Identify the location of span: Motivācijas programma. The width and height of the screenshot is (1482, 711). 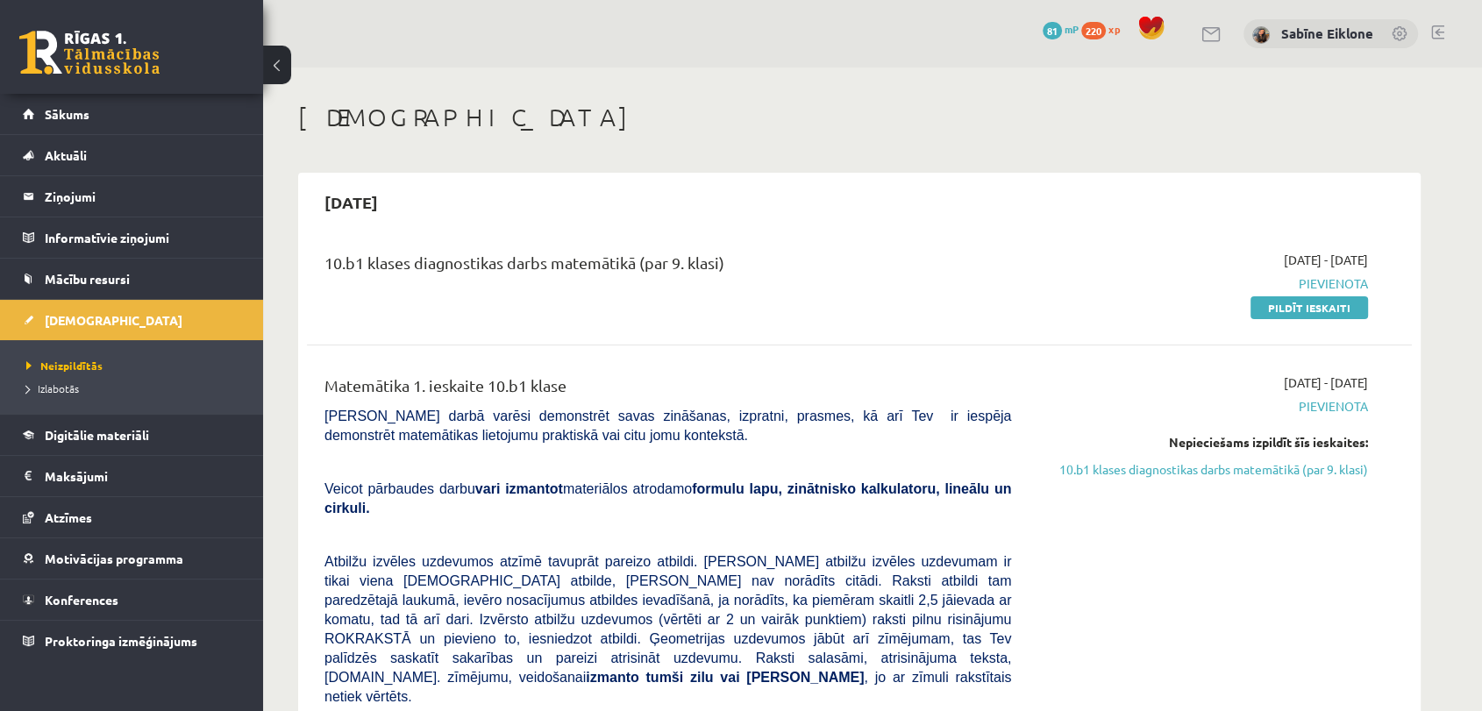
(114, 559).